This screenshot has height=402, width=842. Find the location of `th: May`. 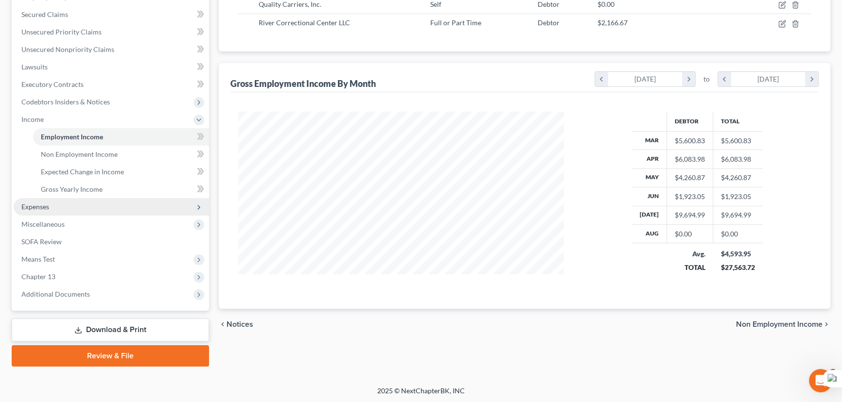

th: May is located at coordinates (649, 178).